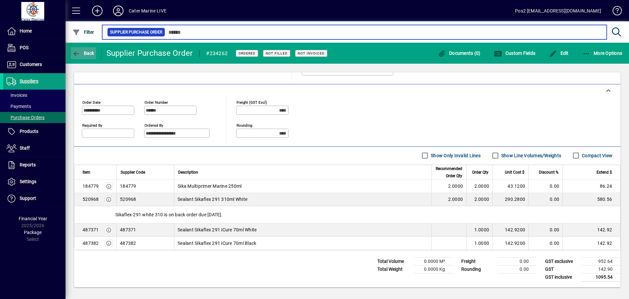 This screenshot has width=629, height=299. What do you see at coordinates (188, 172) in the screenshot?
I see `span: Description` at bounding box center [188, 172].